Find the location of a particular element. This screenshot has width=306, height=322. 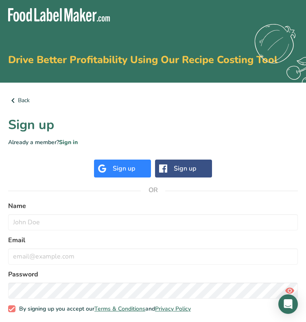

label: Name is located at coordinates (153, 206).